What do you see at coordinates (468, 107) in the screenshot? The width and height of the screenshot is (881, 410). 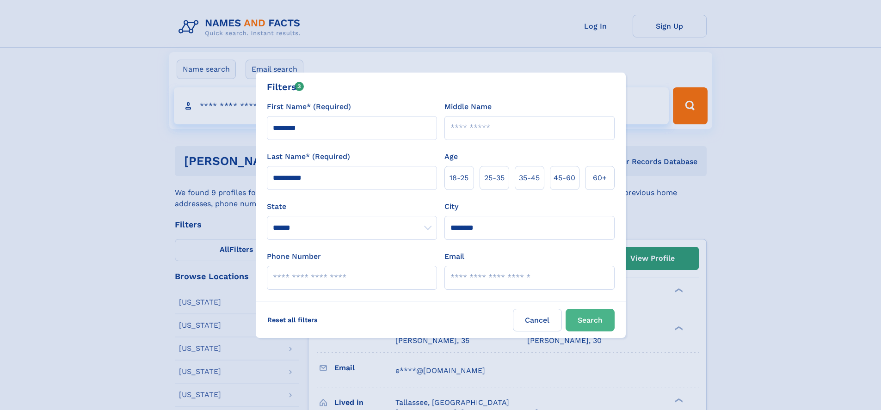 I see `label: Middle Name` at bounding box center [468, 107].